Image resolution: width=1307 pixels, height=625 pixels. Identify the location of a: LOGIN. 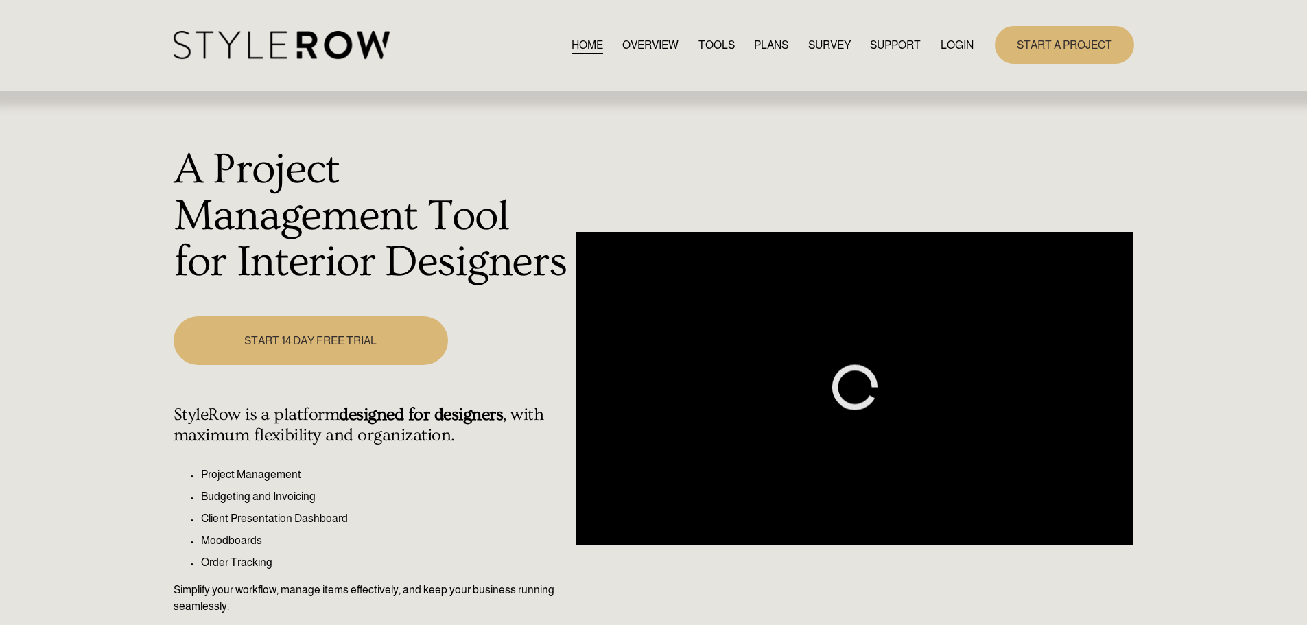
(957, 45).